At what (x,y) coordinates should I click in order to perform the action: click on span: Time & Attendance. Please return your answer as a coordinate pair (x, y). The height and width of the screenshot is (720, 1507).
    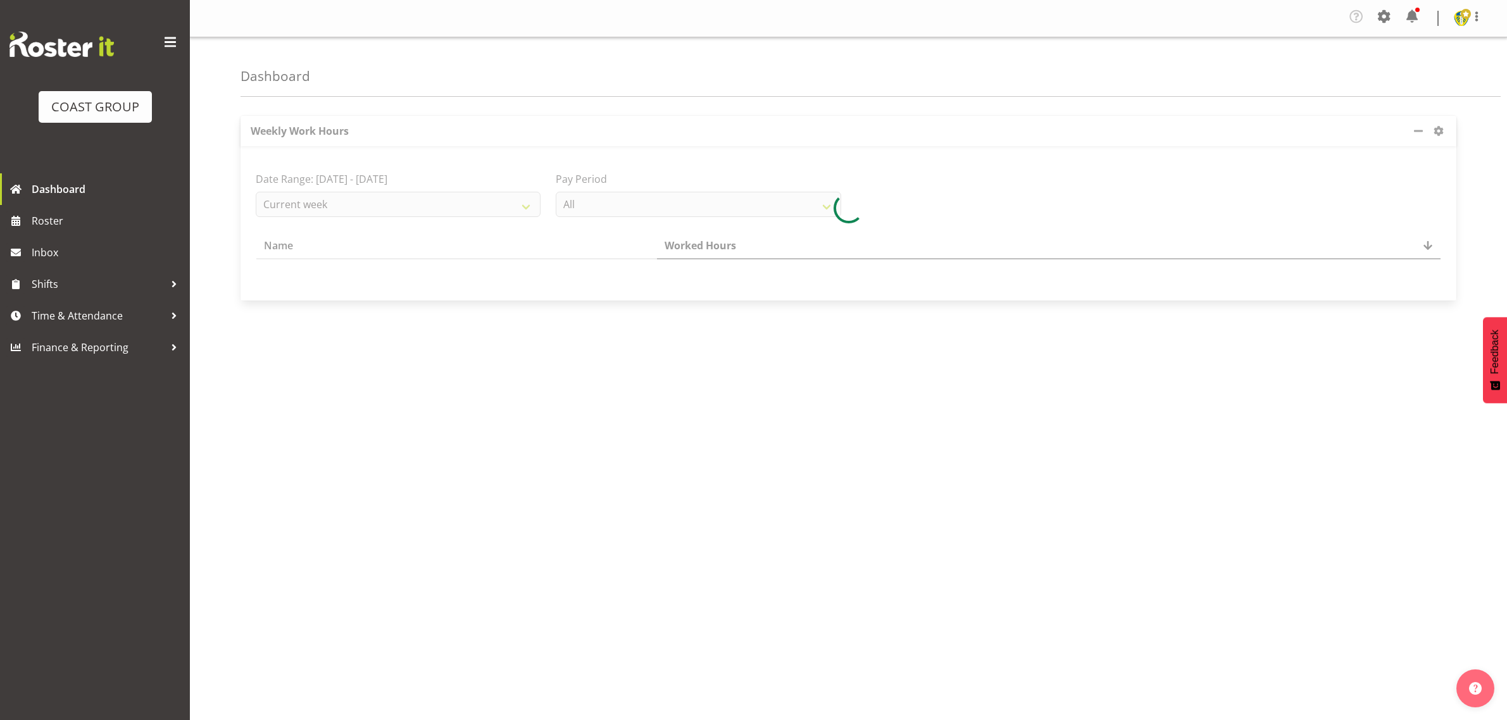
    Looking at the image, I should click on (98, 316).